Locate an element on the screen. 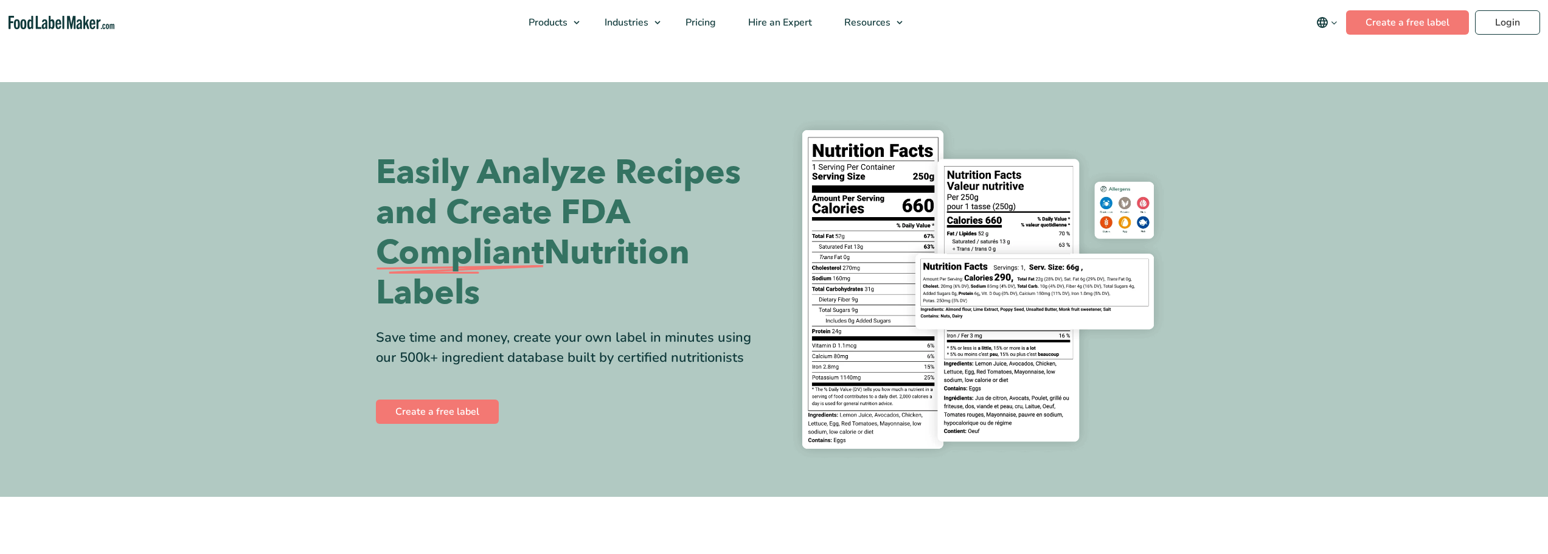  h1: Easily Analyze Recipes and Create FDA Nutrition Labels is located at coordinates (570, 233).